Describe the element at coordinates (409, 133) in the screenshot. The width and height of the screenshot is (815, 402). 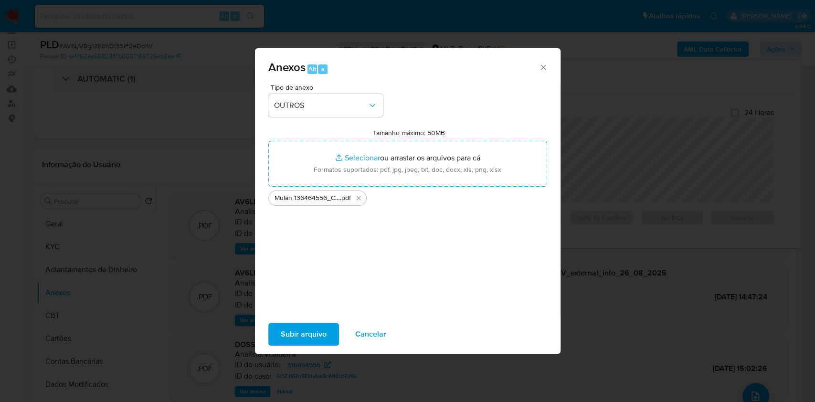
I see `label: Tamanho máximo: 50MB` at that location.